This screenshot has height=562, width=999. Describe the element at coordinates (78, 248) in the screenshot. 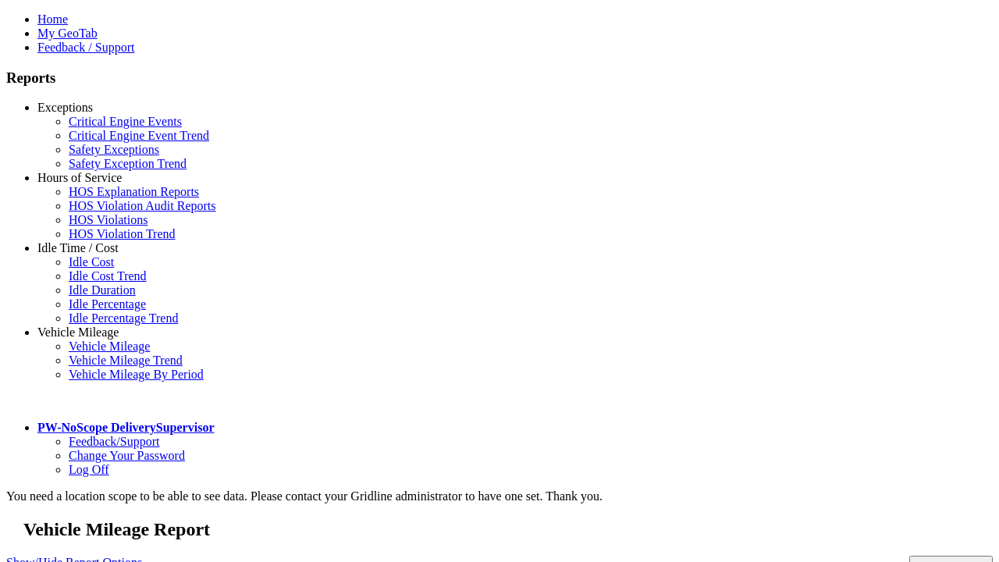

I see `a: Idle Time / Cost` at that location.